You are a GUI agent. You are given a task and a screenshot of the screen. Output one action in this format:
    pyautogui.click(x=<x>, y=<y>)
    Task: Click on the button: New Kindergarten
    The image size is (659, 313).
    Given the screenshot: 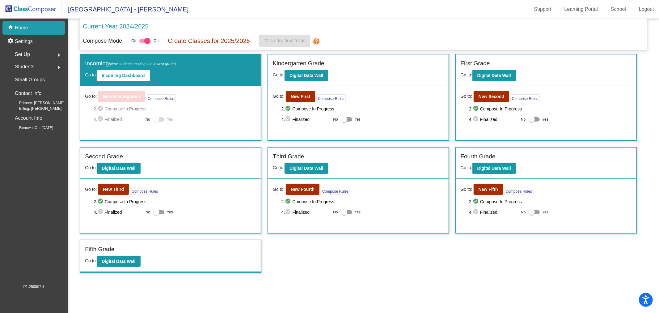 What is the action you would take?
    pyautogui.click(x=121, y=96)
    